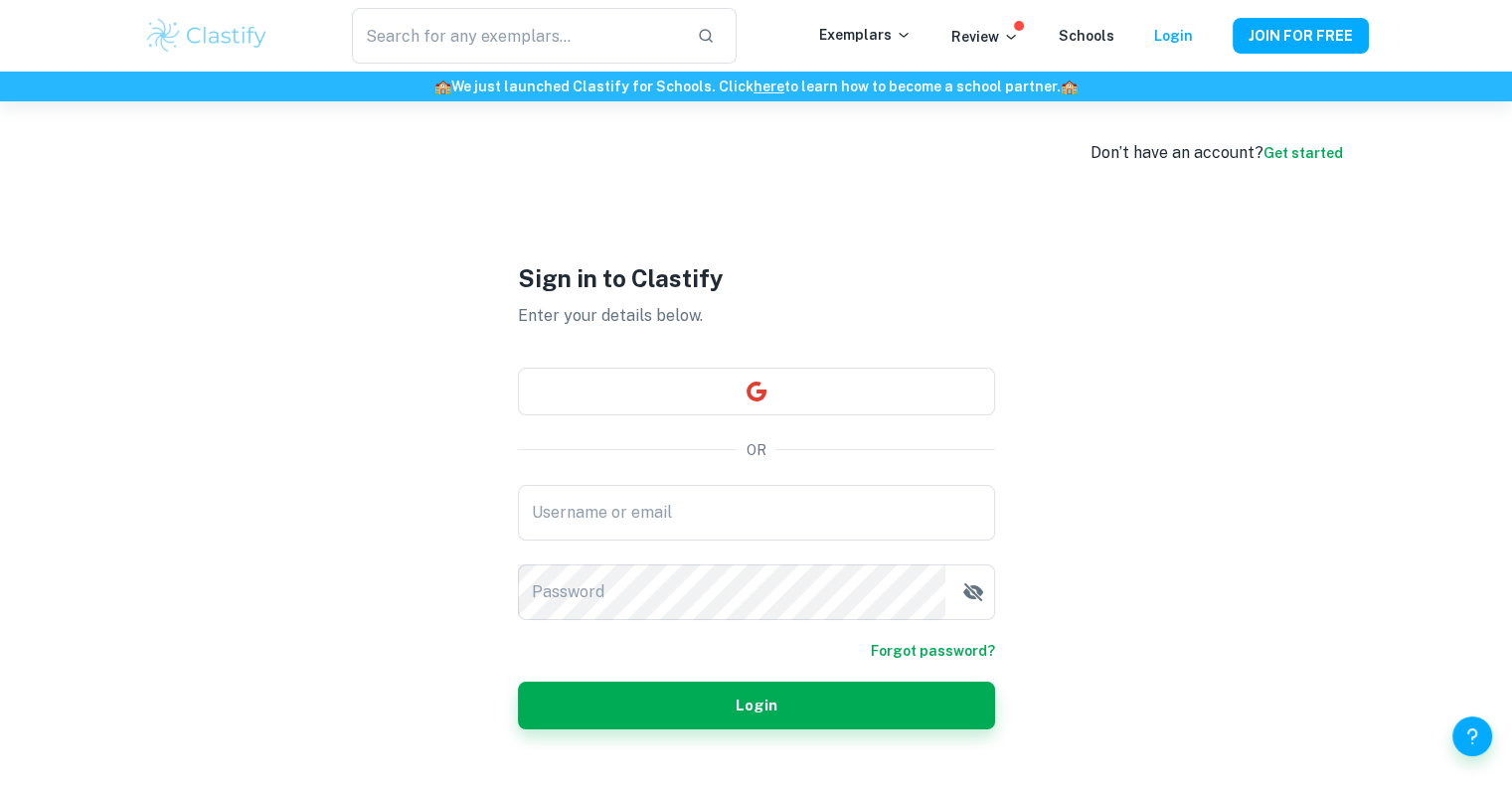 The image size is (1512, 786). I want to click on button: Help and Feedback, so click(1472, 737).